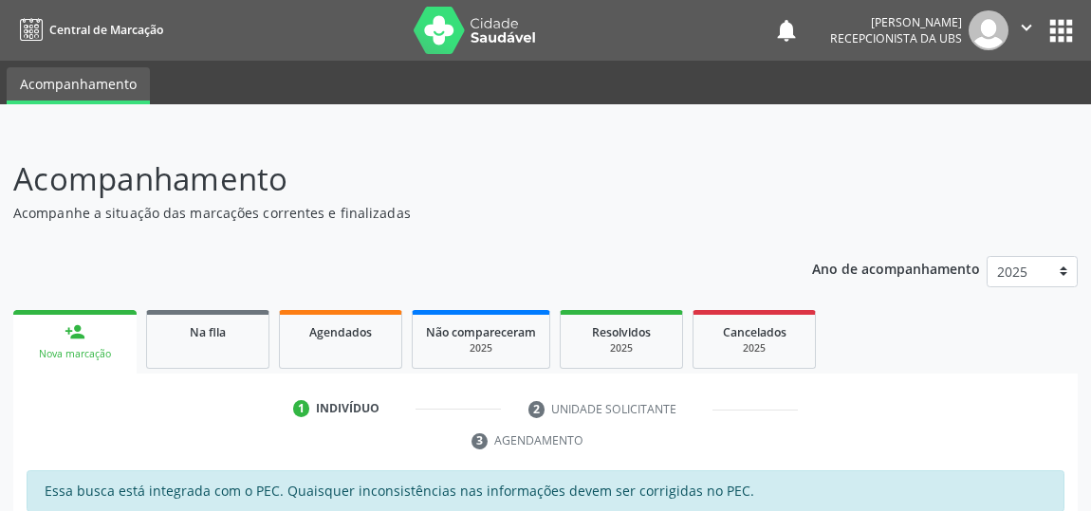  Describe the element at coordinates (88, 29) in the screenshot. I see `a: Central de Marcação` at that location.